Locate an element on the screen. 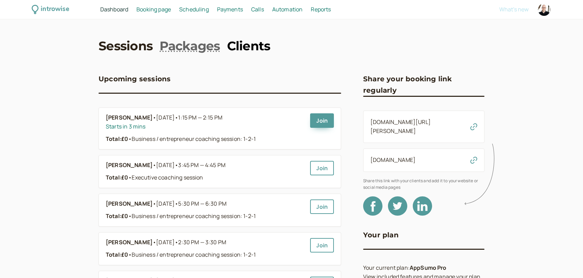 The height and width of the screenshot is (278, 583). span: Reports is located at coordinates (321, 9).